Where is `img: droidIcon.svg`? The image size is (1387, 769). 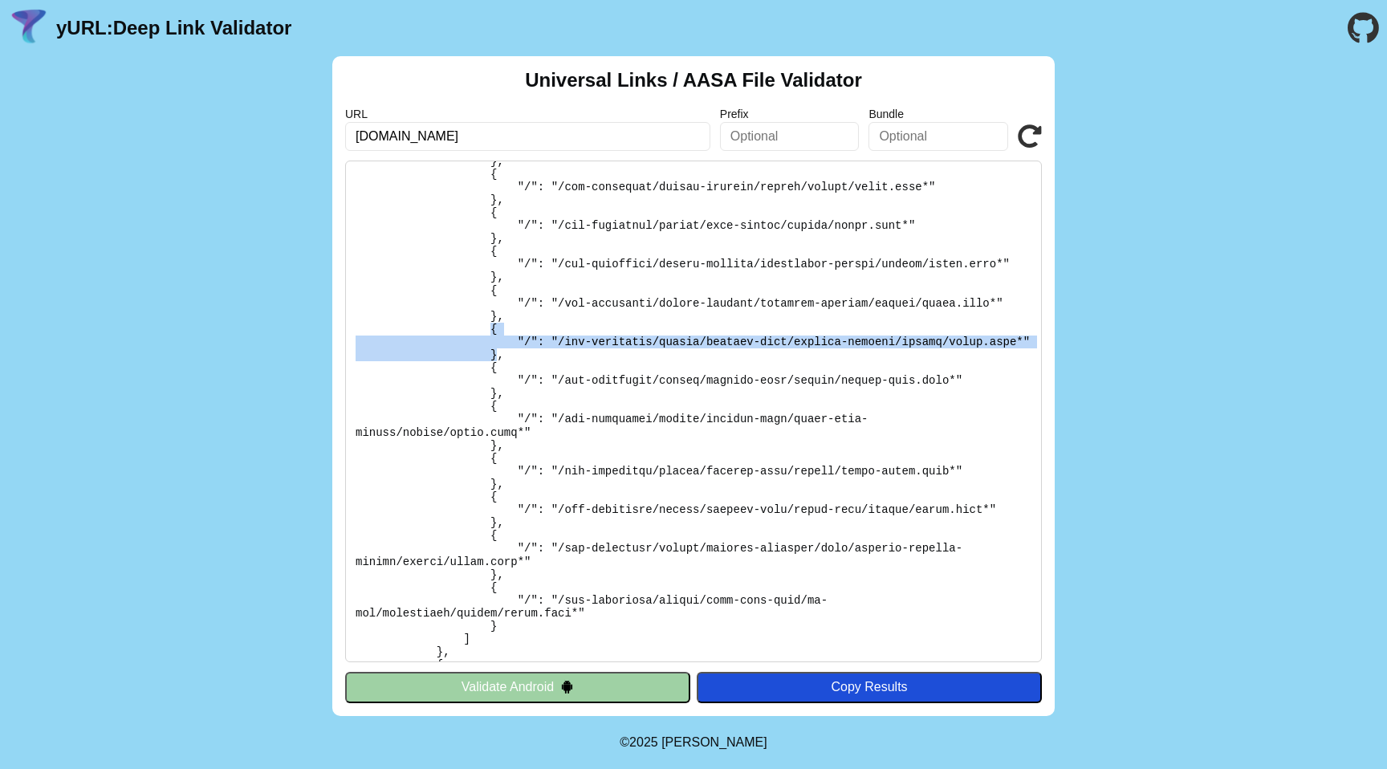 img: droidIcon.svg is located at coordinates (567, 686).